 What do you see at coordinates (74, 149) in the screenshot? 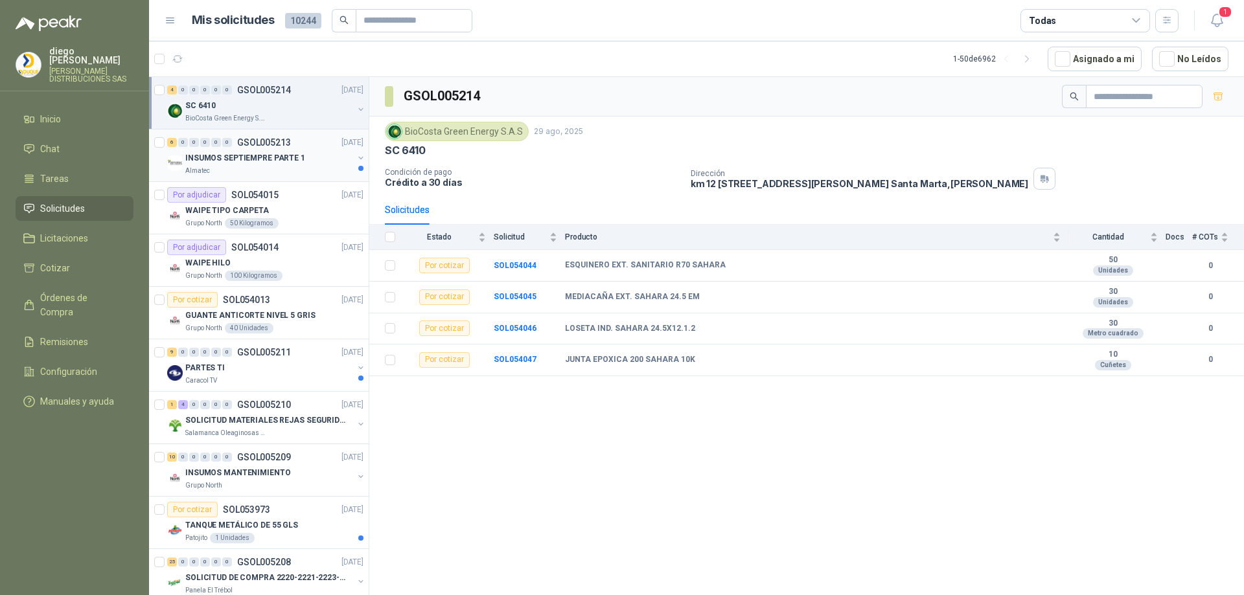
I see `a: Chat` at bounding box center [74, 149].